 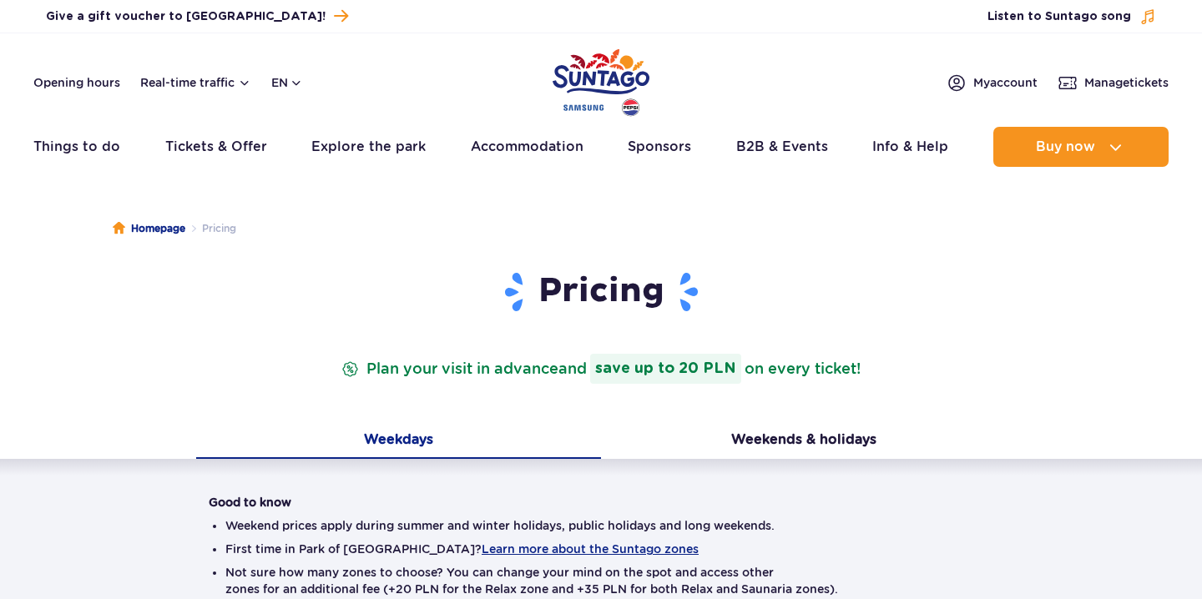 I want to click on button: Buy now, so click(x=1081, y=147).